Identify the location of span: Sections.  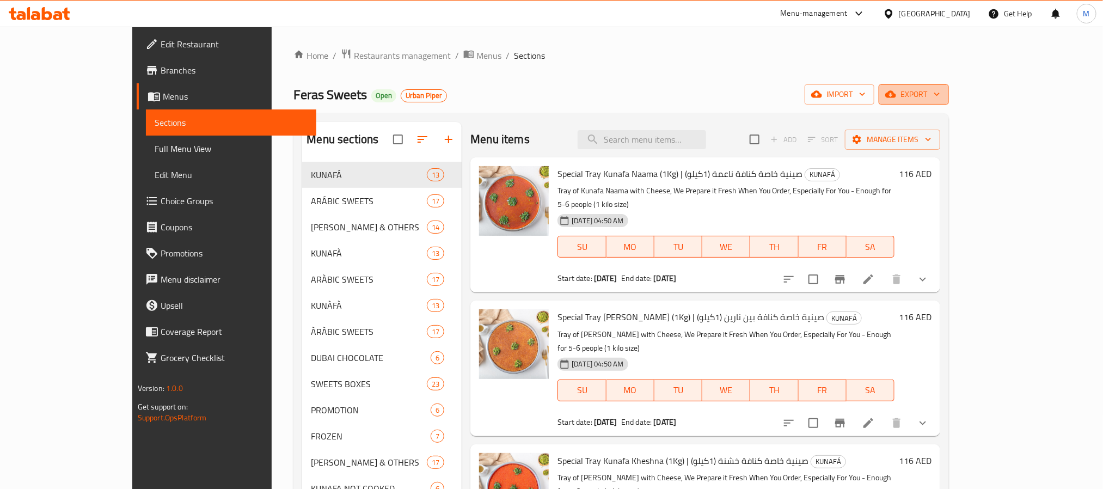
(529, 56).